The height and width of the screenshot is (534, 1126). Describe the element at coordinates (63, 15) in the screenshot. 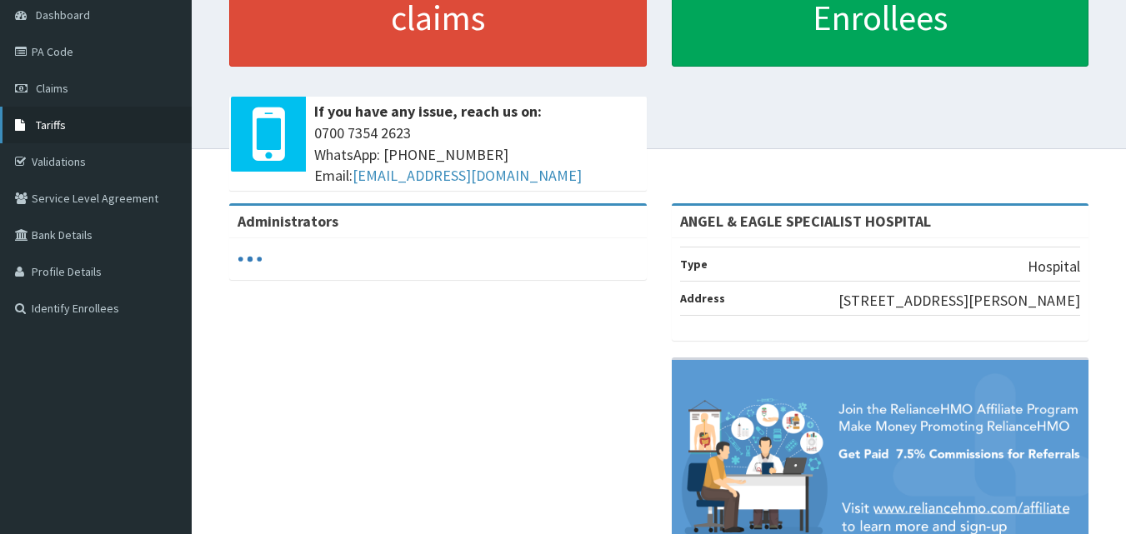

I see `span: Dashboard` at that location.